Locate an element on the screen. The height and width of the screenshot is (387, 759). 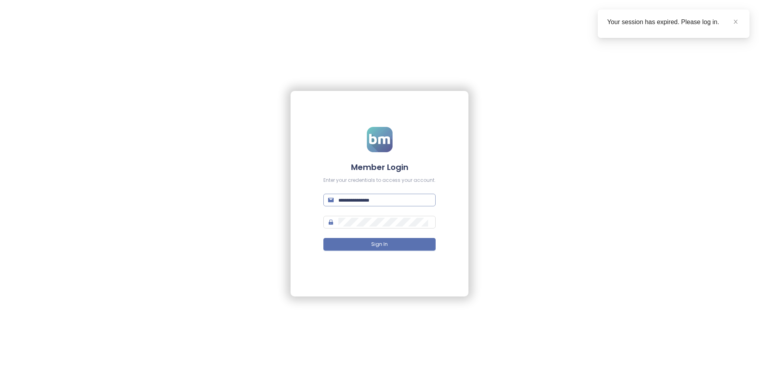
span: mail is located at coordinates (331, 200).